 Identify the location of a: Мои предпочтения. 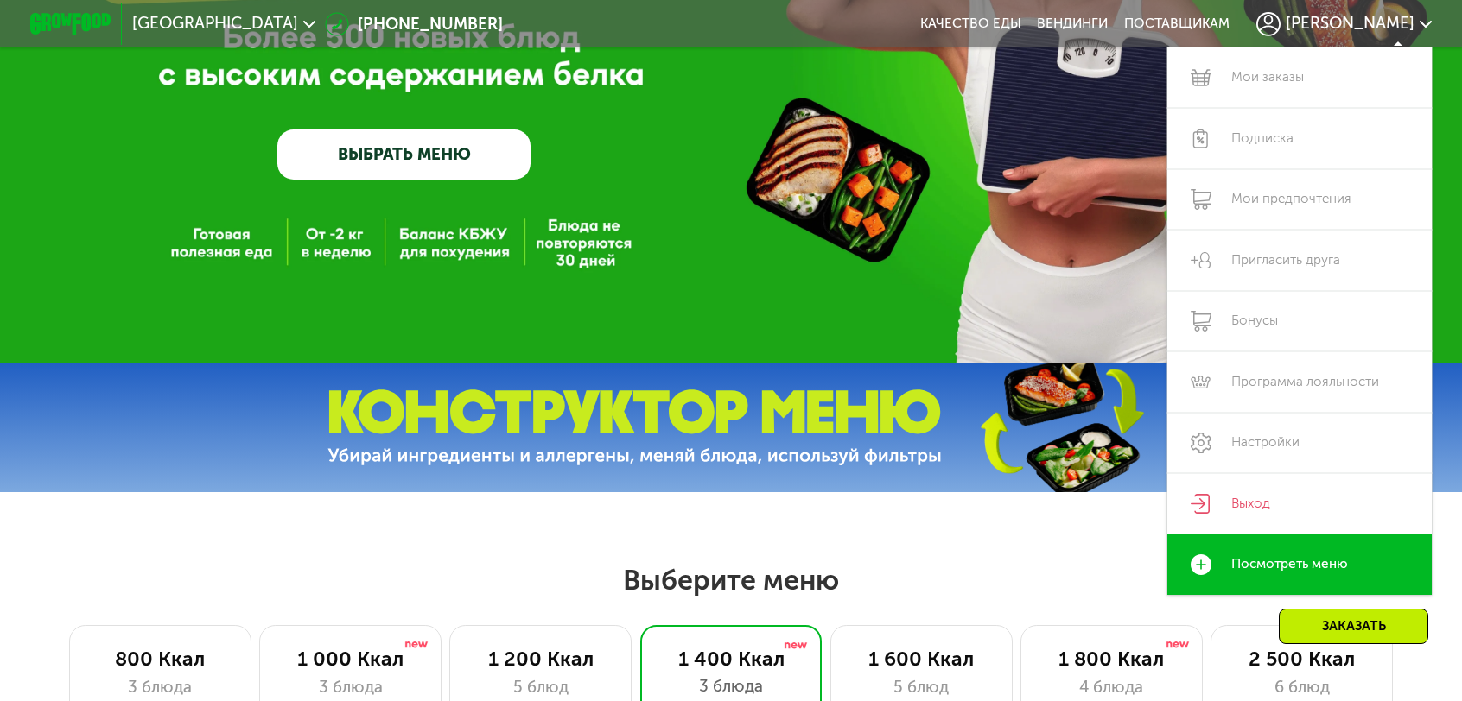
(1299, 200).